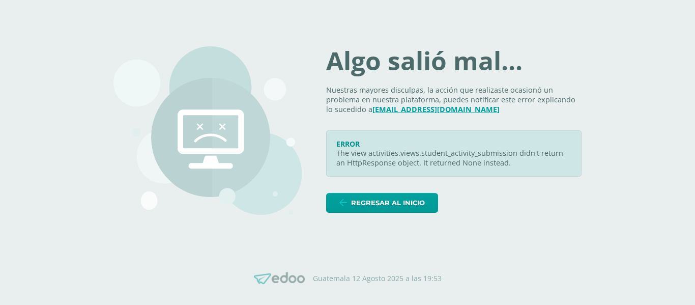 The width and height of the screenshot is (695, 305). Describe the element at coordinates (454, 100) in the screenshot. I see `p: Nuestras mayores disculpas, la acción que realizaste ocasionó un problema en nuestra plataforma, ...` at that location.